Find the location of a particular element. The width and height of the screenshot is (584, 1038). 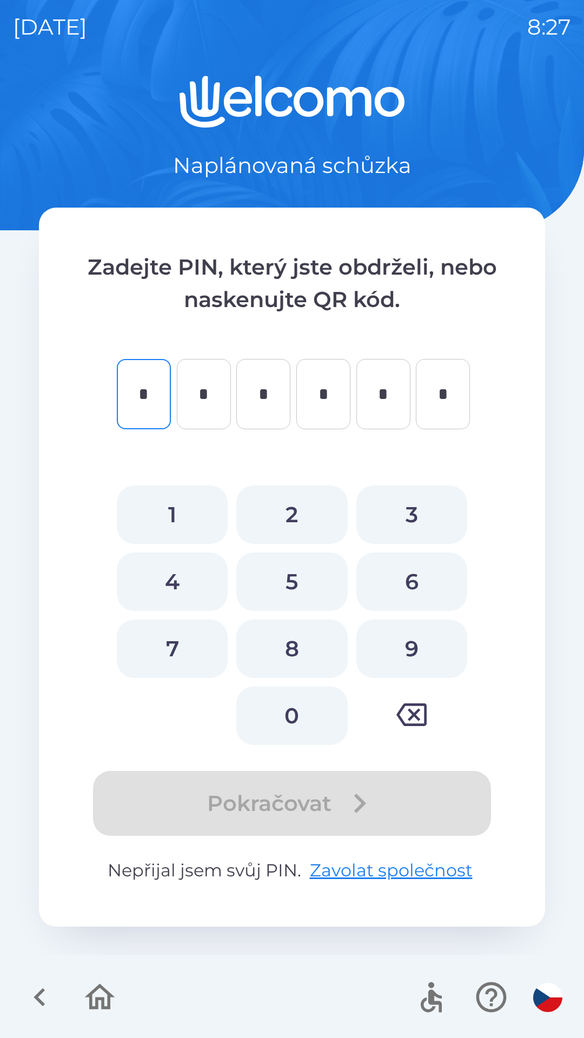

button: 8 is located at coordinates (292, 649).